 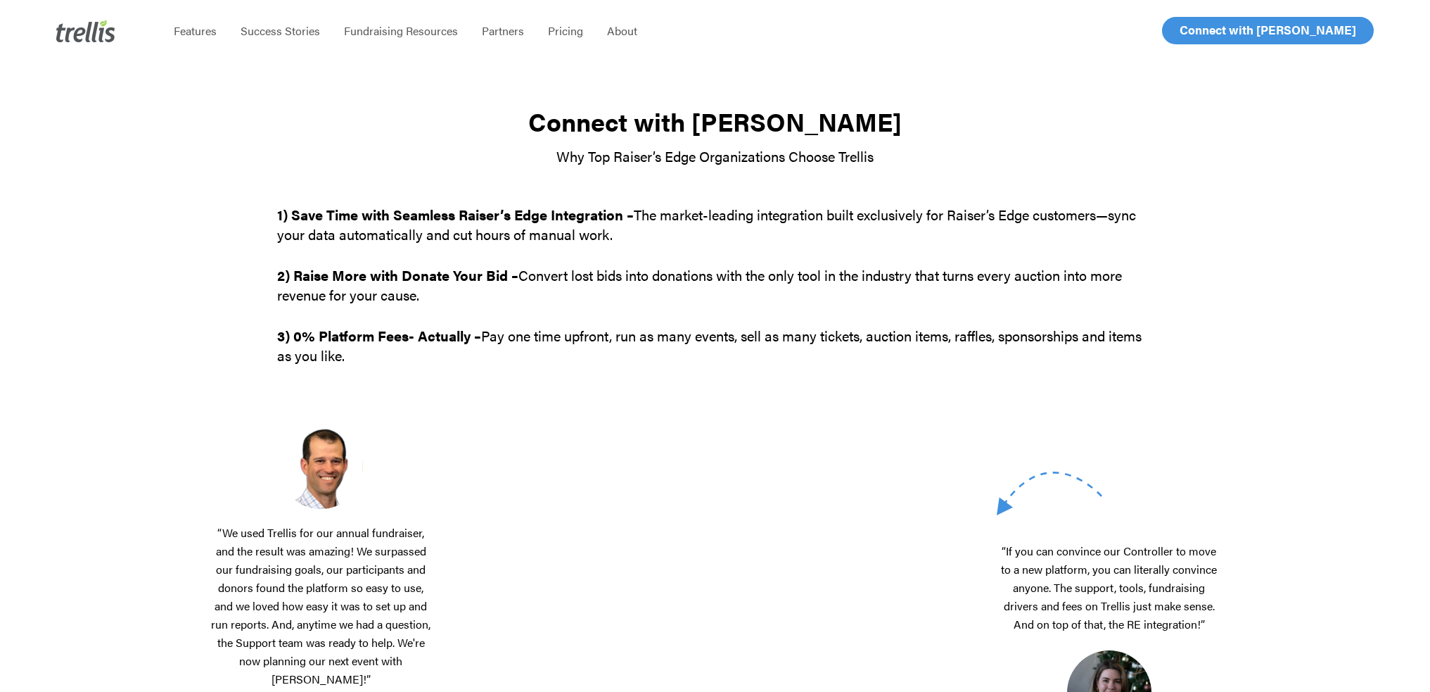 What do you see at coordinates (503, 30) in the screenshot?
I see `span: Partners` at bounding box center [503, 30].